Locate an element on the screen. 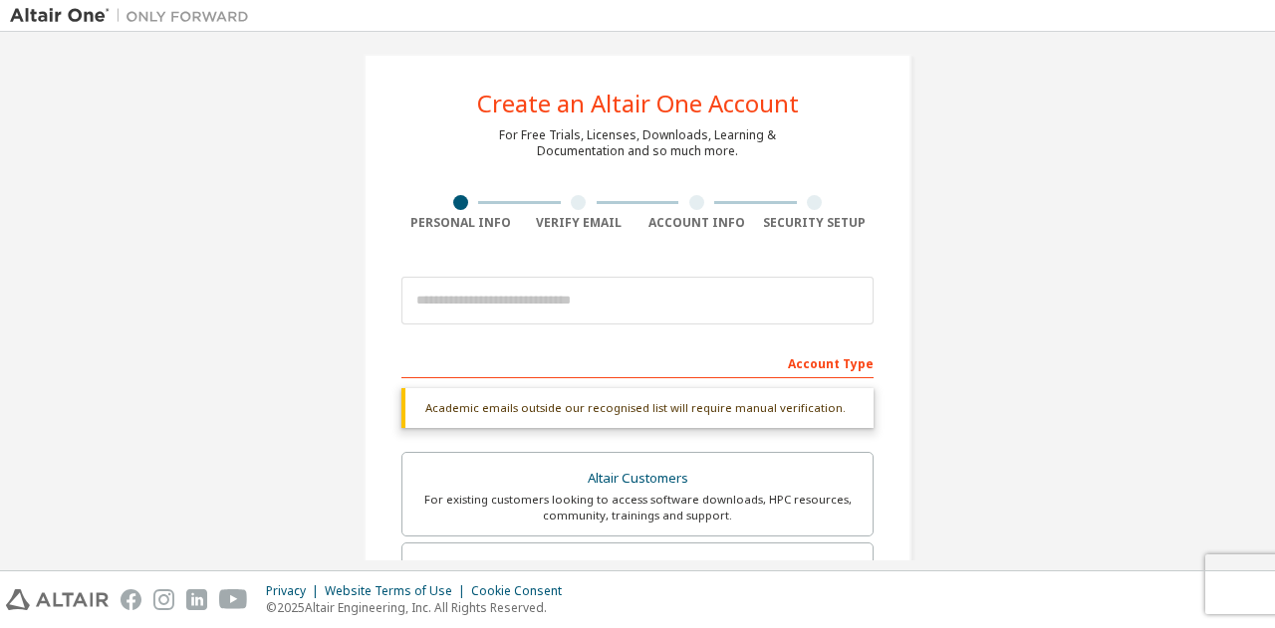 This screenshot has width=1275, height=628. img: Altair One is located at coordinates (134, 16).